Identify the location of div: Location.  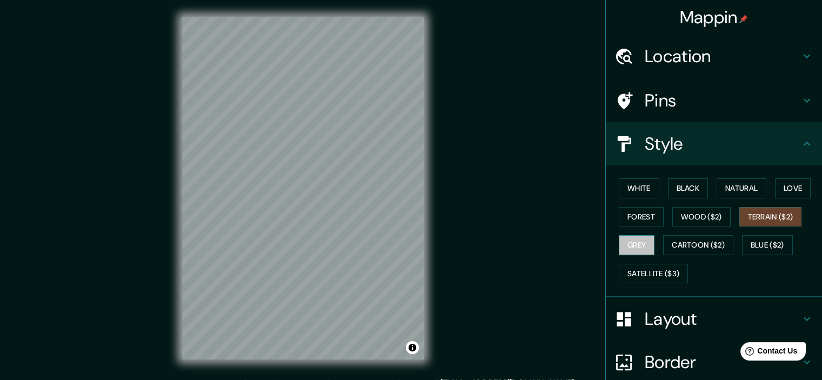
(714, 56).